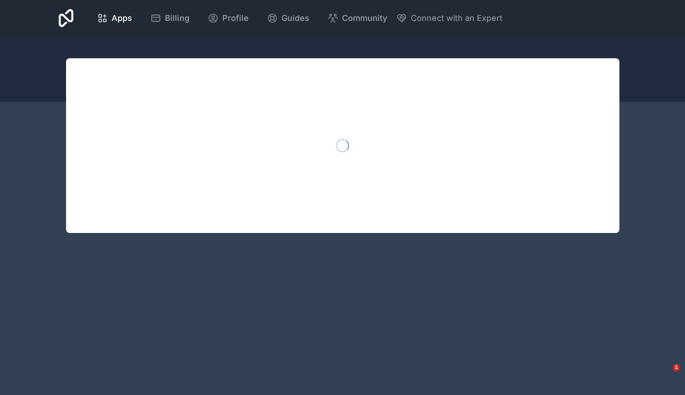  Describe the element at coordinates (449, 18) in the screenshot. I see `button: Connect with an Expert` at that location.